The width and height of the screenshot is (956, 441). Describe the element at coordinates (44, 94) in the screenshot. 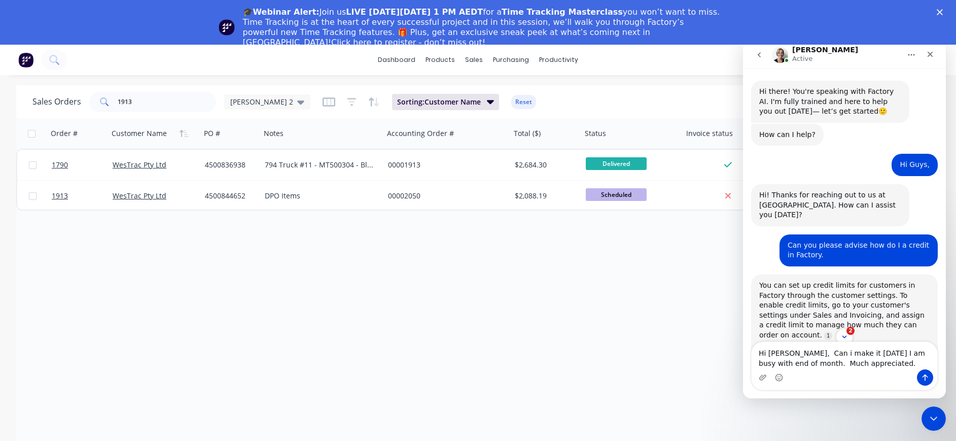

I see `div: How can I help?` at that location.